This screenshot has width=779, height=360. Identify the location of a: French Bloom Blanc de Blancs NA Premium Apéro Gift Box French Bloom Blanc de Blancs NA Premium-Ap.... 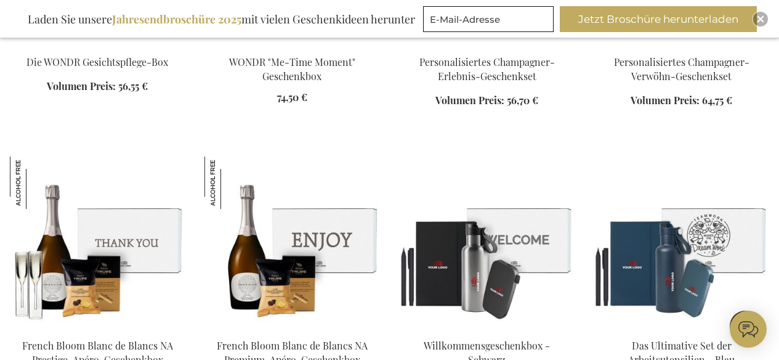
(292, 329).